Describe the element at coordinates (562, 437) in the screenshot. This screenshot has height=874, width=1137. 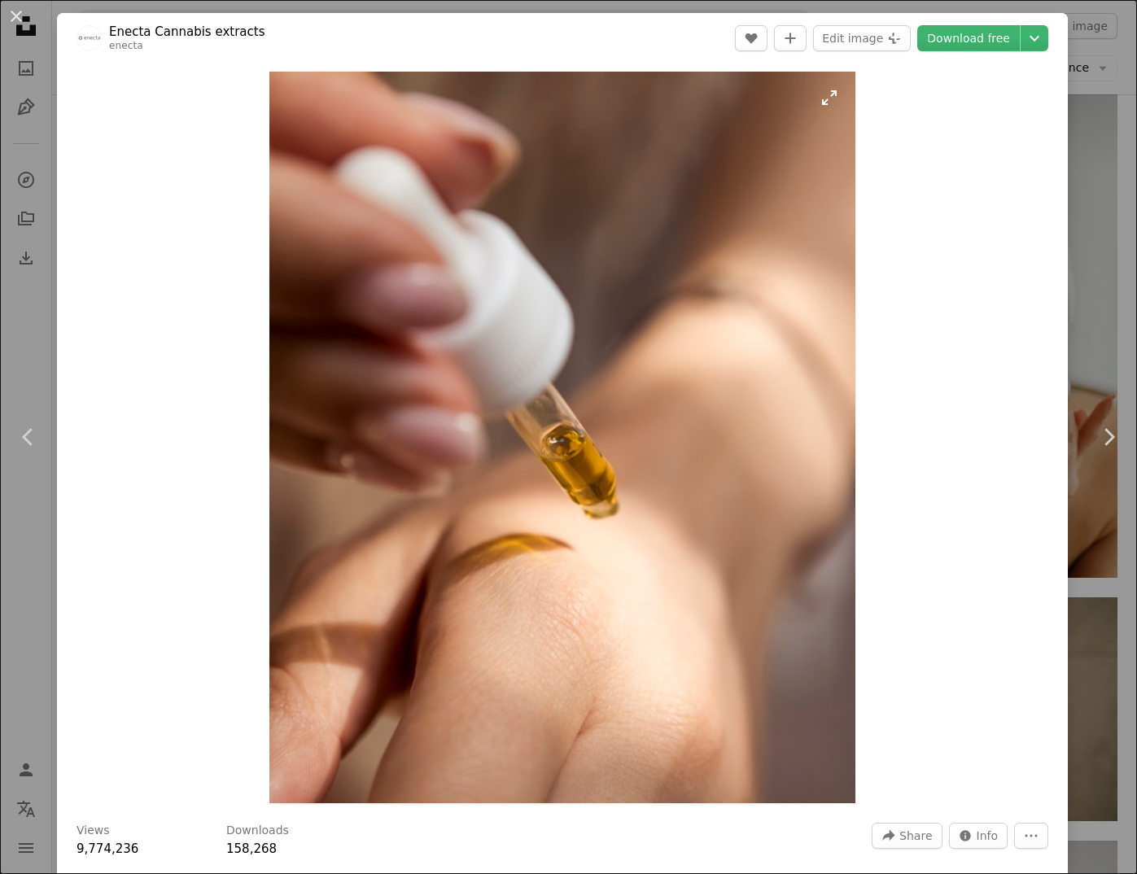
I see `img: person holding dropper` at that location.